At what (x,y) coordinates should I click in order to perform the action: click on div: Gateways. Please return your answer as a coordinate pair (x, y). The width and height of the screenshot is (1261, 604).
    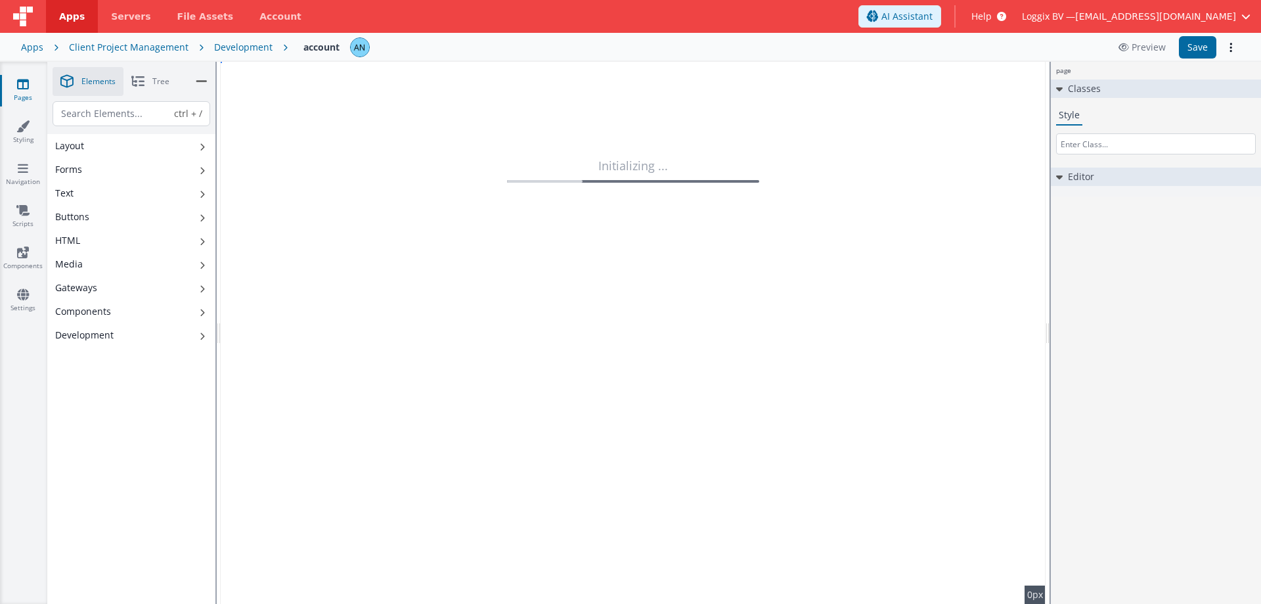
    Looking at the image, I should click on (76, 288).